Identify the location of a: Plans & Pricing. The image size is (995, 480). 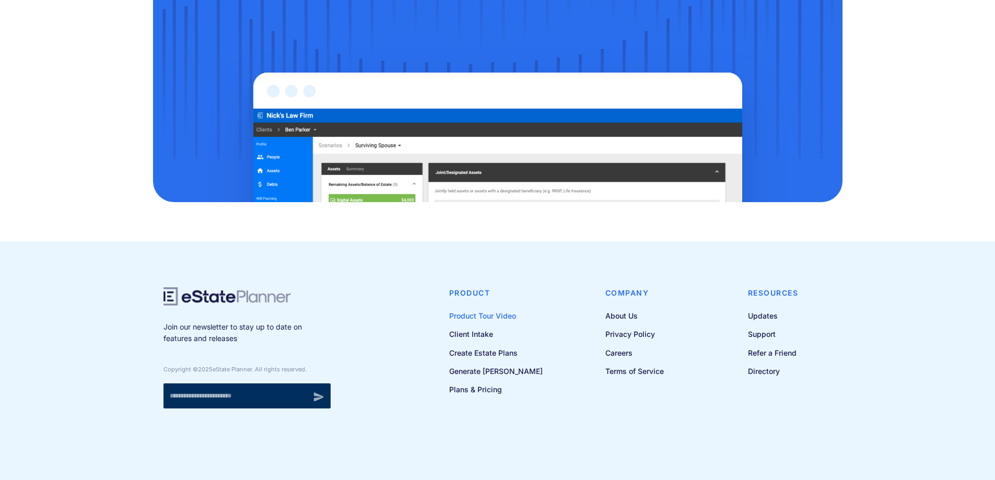
(496, 389).